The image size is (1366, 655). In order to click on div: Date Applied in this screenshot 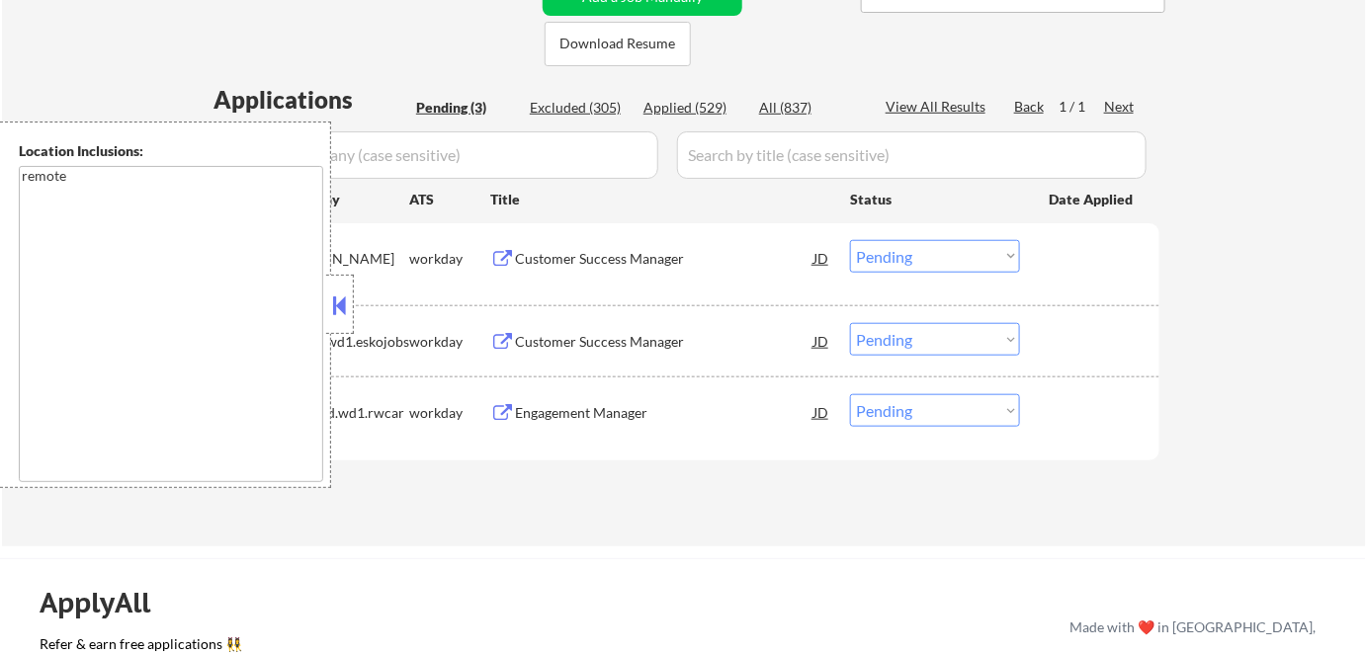, I will do `click(1092, 200)`.